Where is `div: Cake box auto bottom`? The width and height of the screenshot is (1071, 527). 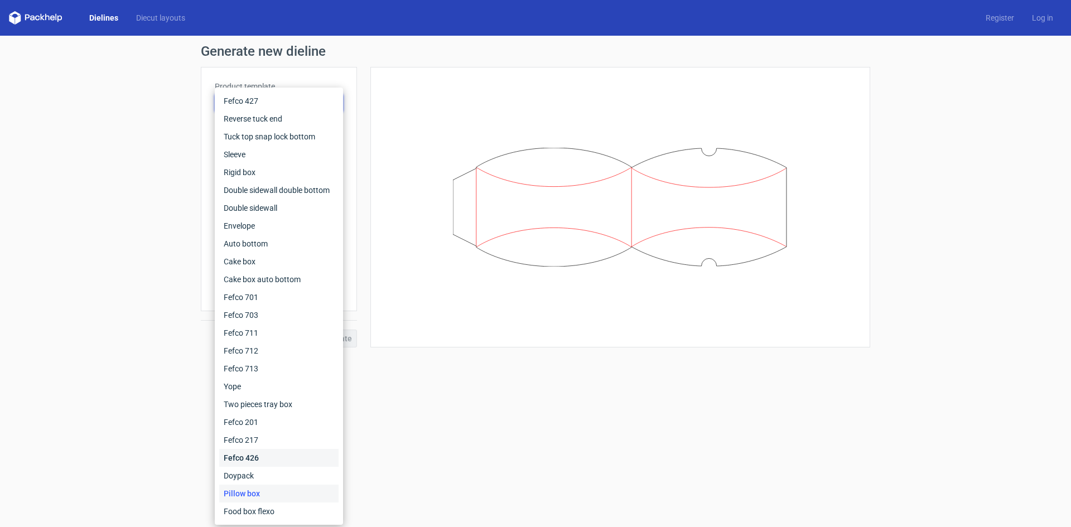 div: Cake box auto bottom is located at coordinates (279, 279).